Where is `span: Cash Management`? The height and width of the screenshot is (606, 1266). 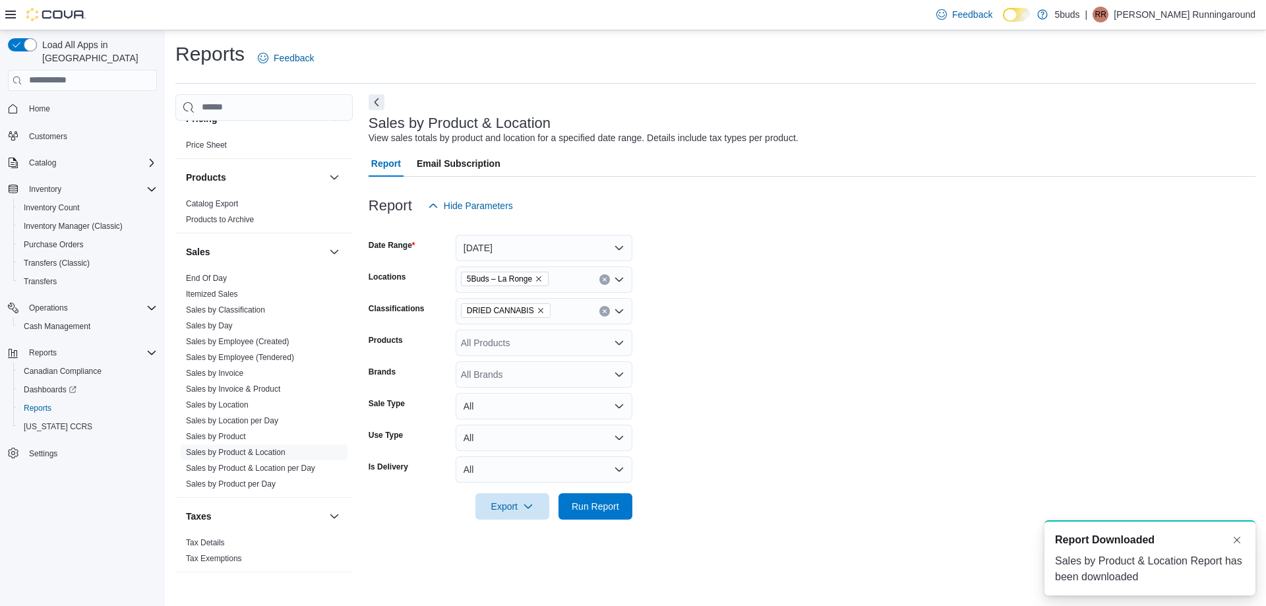
span: Cash Management is located at coordinates (57, 326).